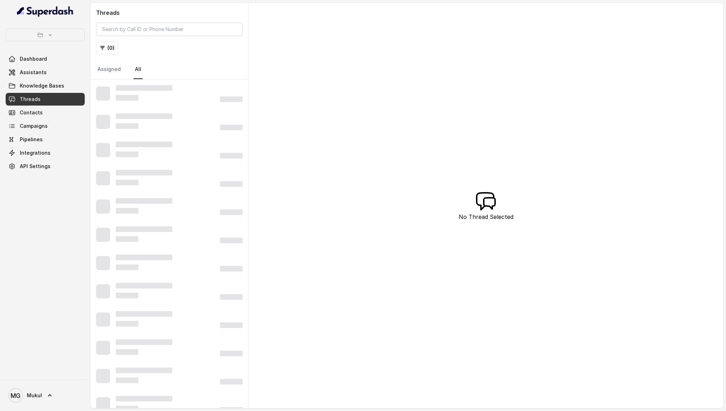 This screenshot has height=411, width=726. What do you see at coordinates (138, 70) in the screenshot?
I see `a: All` at bounding box center [138, 70].